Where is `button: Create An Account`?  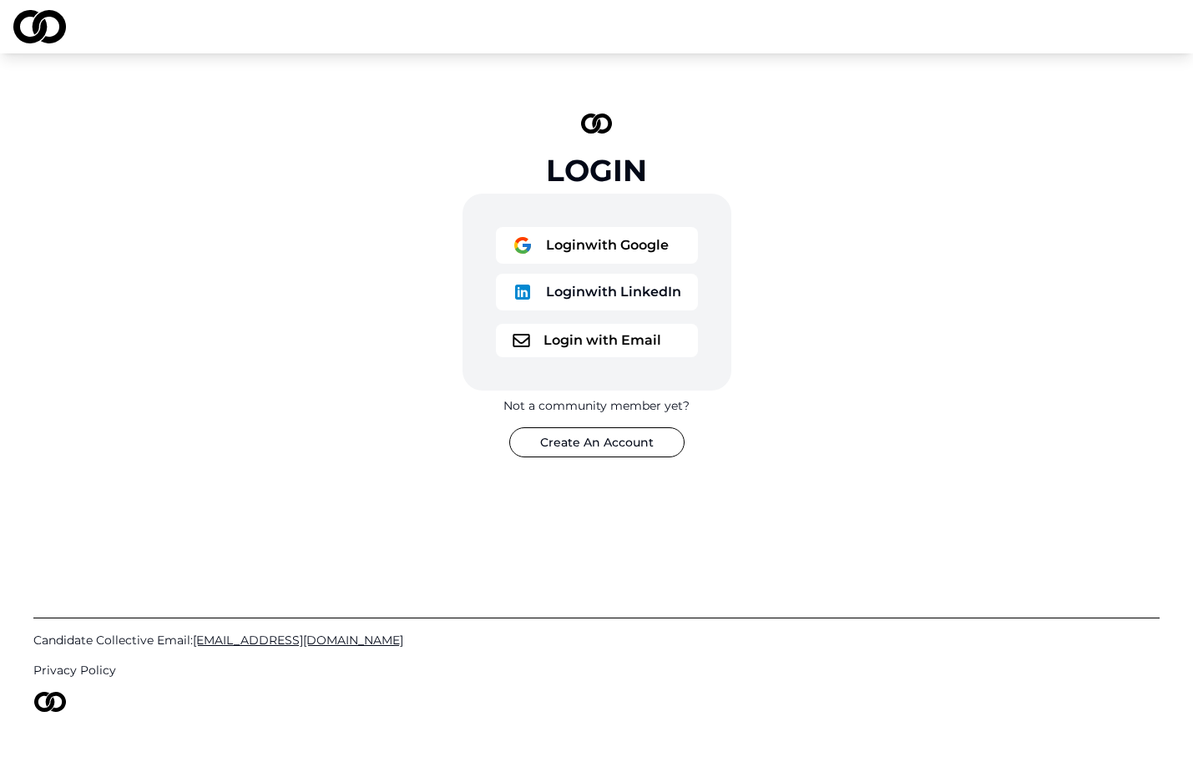 button: Create An Account is located at coordinates (597, 442).